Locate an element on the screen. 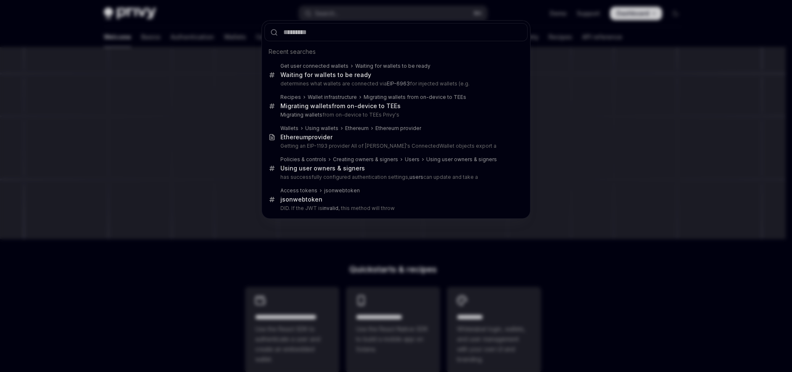 The width and height of the screenshot is (792, 372). div: Policies & controls is located at coordinates (303, 159).